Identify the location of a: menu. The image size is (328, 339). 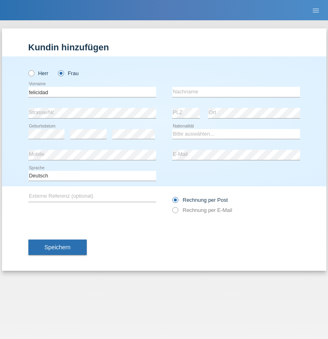
(316, 10).